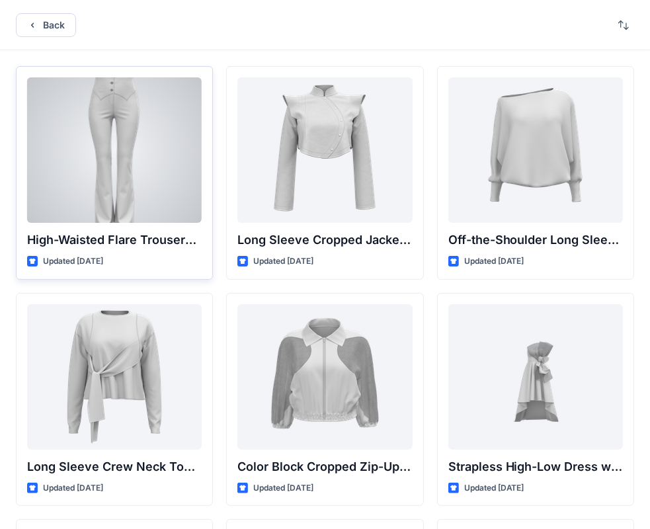 This screenshot has width=650, height=529. I want to click on p: High-Waisted Flare Trousers with Button Detail, so click(114, 240).